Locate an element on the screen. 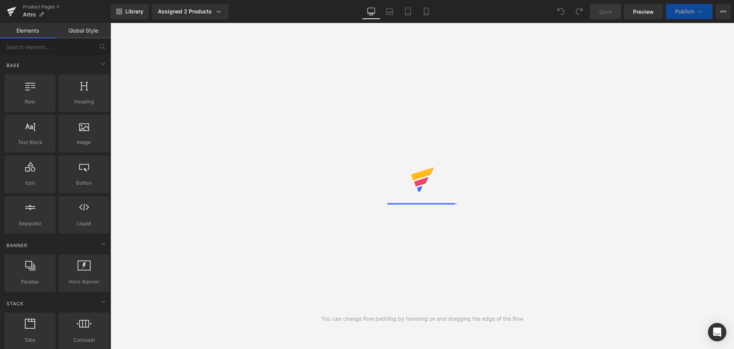 This screenshot has width=734, height=349. span: Stack is located at coordinates (15, 303).